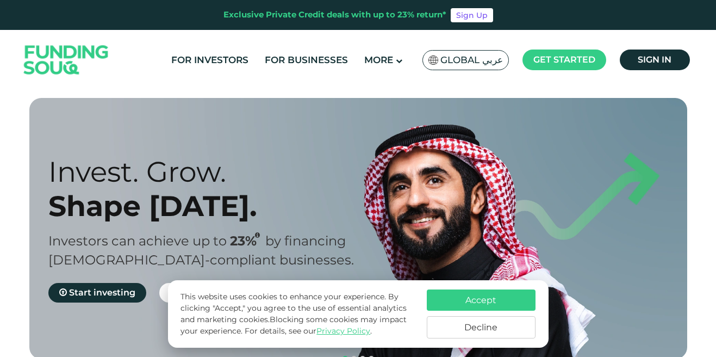 The width and height of the screenshot is (716, 357). What do you see at coordinates (654, 60) in the screenshot?
I see `a: Sign in` at bounding box center [654, 60].